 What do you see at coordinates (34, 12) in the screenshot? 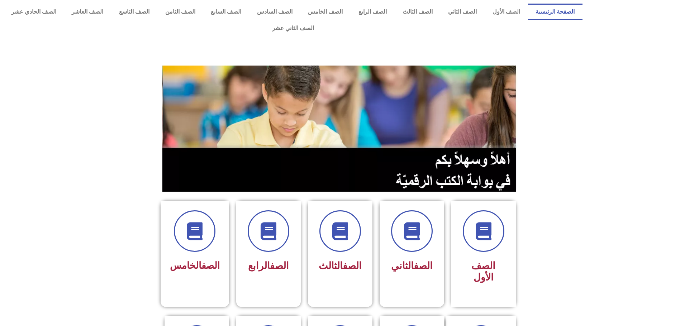
I see `a: الصف الحادي عشر` at bounding box center [34, 12].